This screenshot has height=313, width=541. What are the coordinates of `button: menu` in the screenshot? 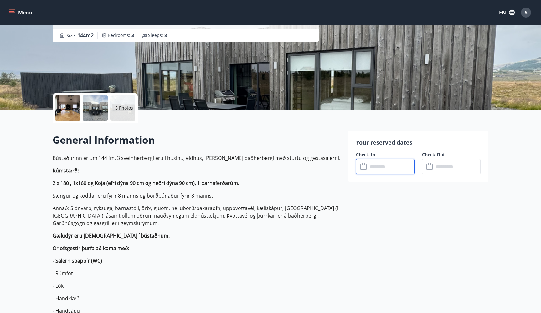 It's located at (21, 13).